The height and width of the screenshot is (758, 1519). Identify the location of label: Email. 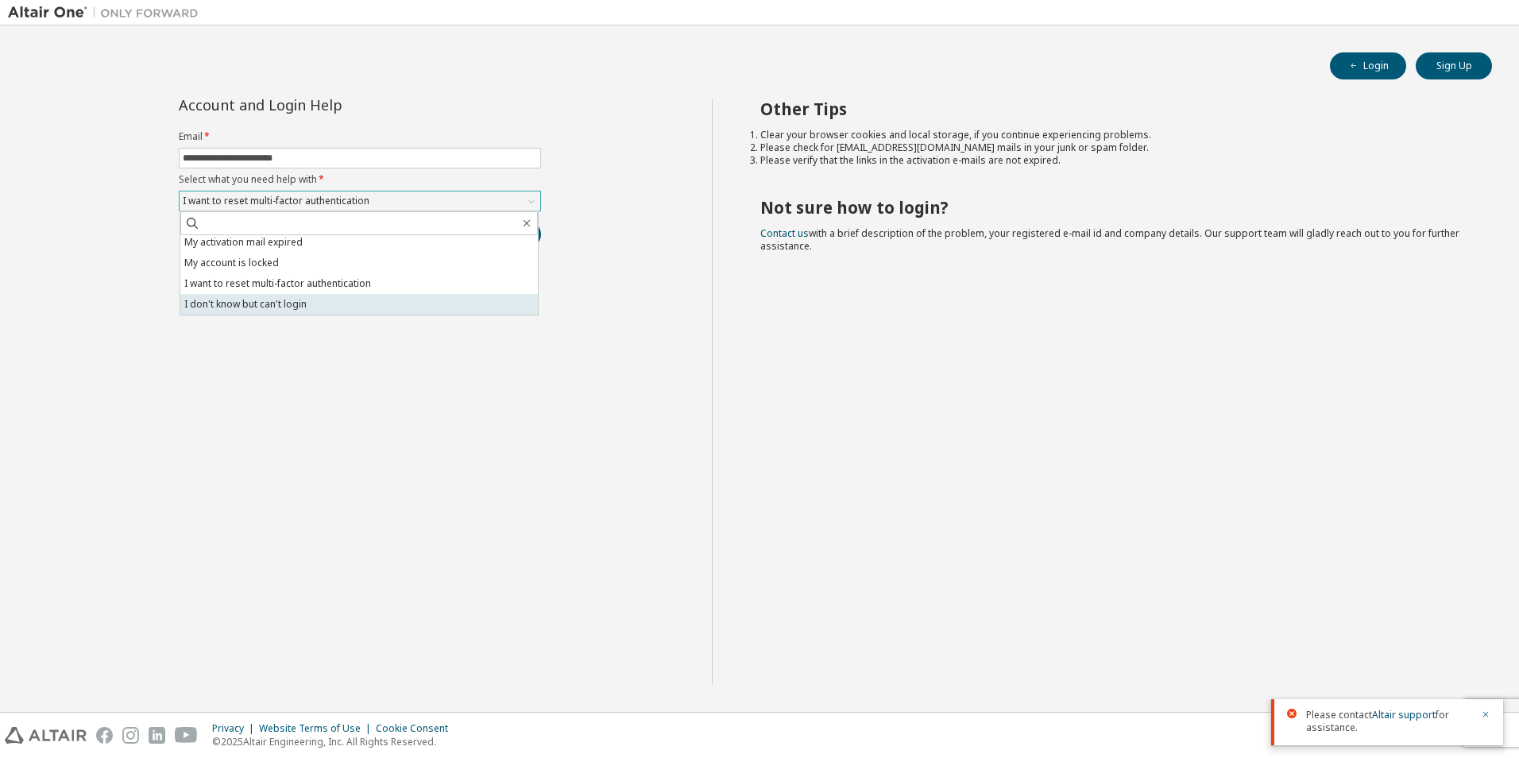
(360, 137).